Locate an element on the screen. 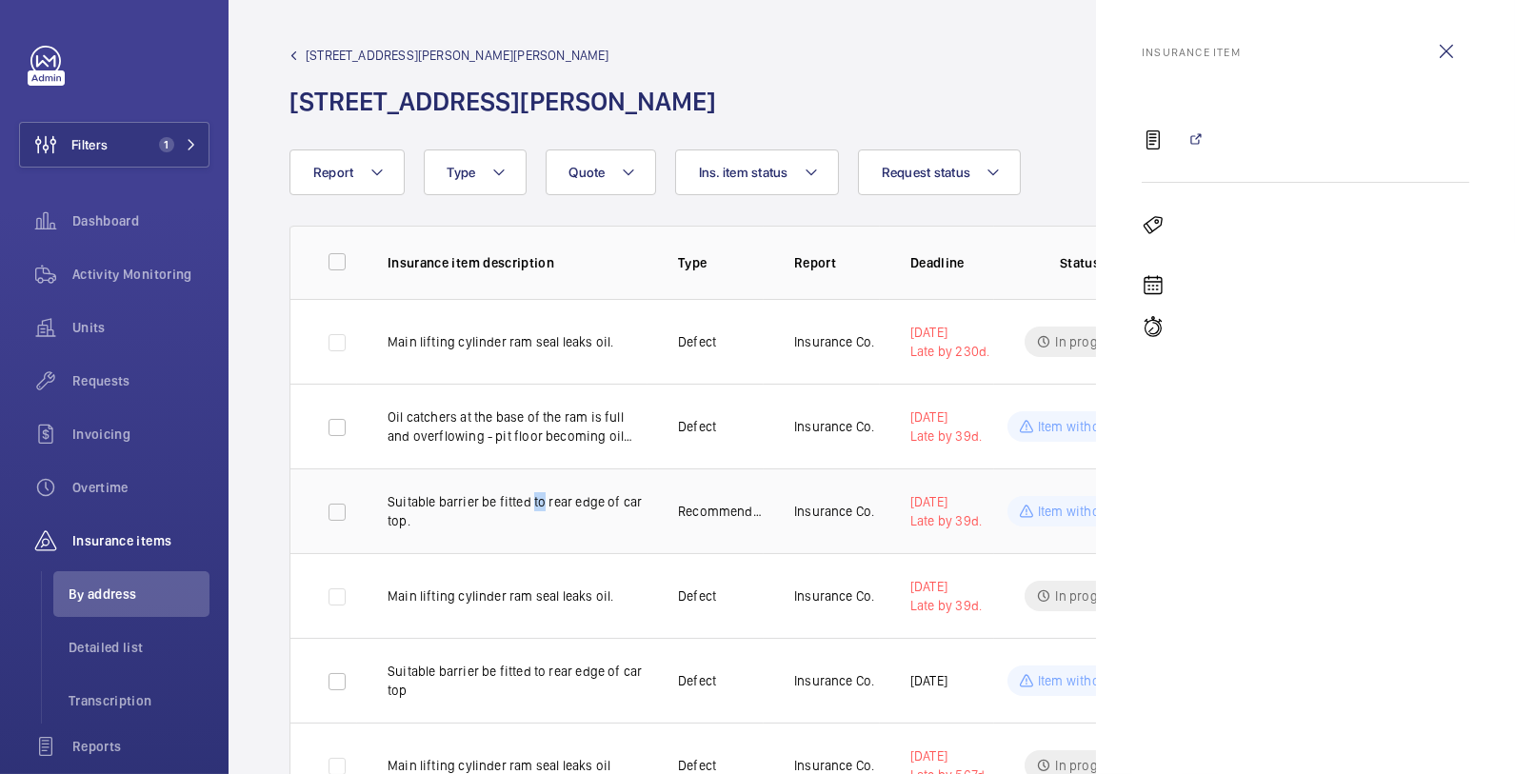  span: Units is located at coordinates (141, 328).